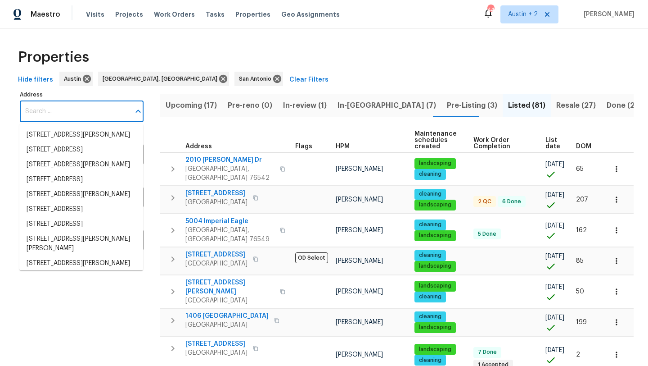 The image size is (648, 366). What do you see at coordinates (95, 14) in the screenshot?
I see `span: Visits` at bounding box center [95, 14].